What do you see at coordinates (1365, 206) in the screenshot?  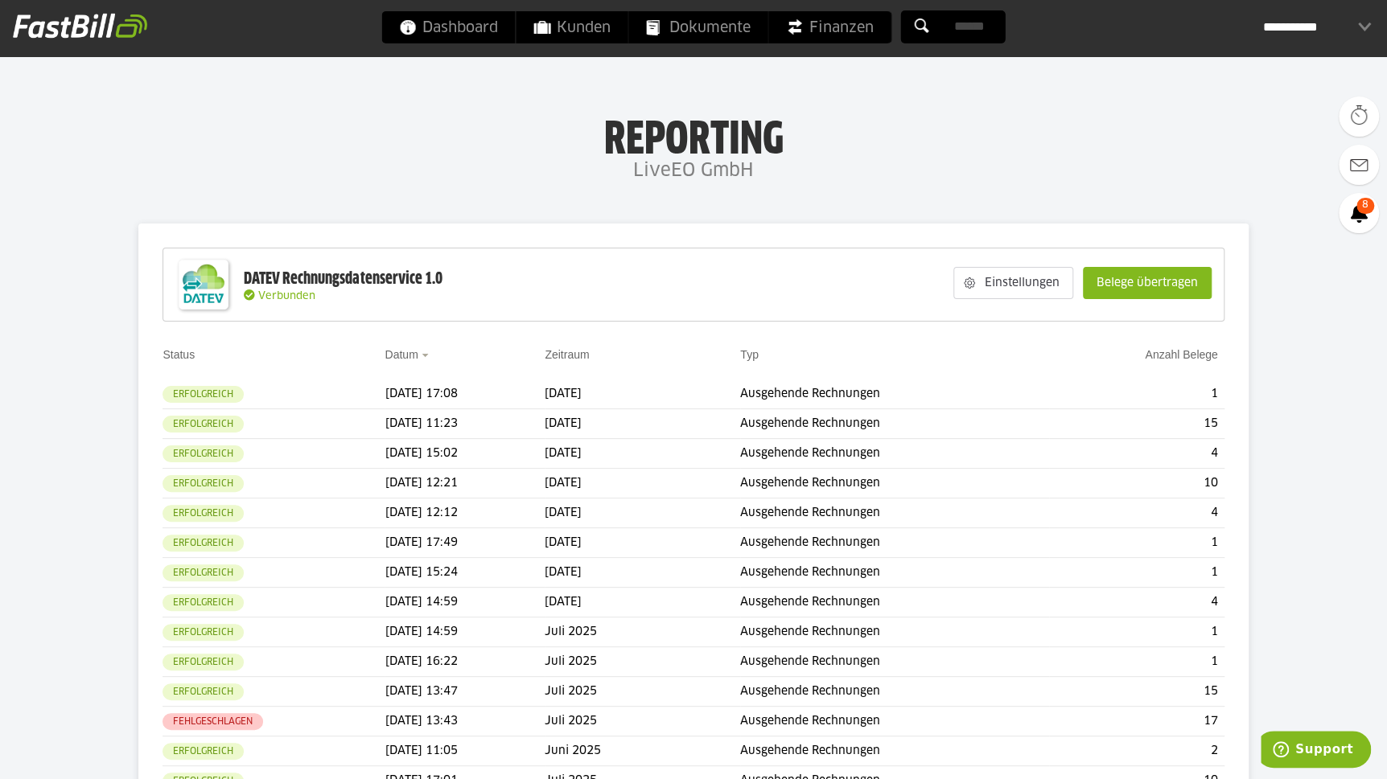 I see `span: 8` at bounding box center [1365, 206].